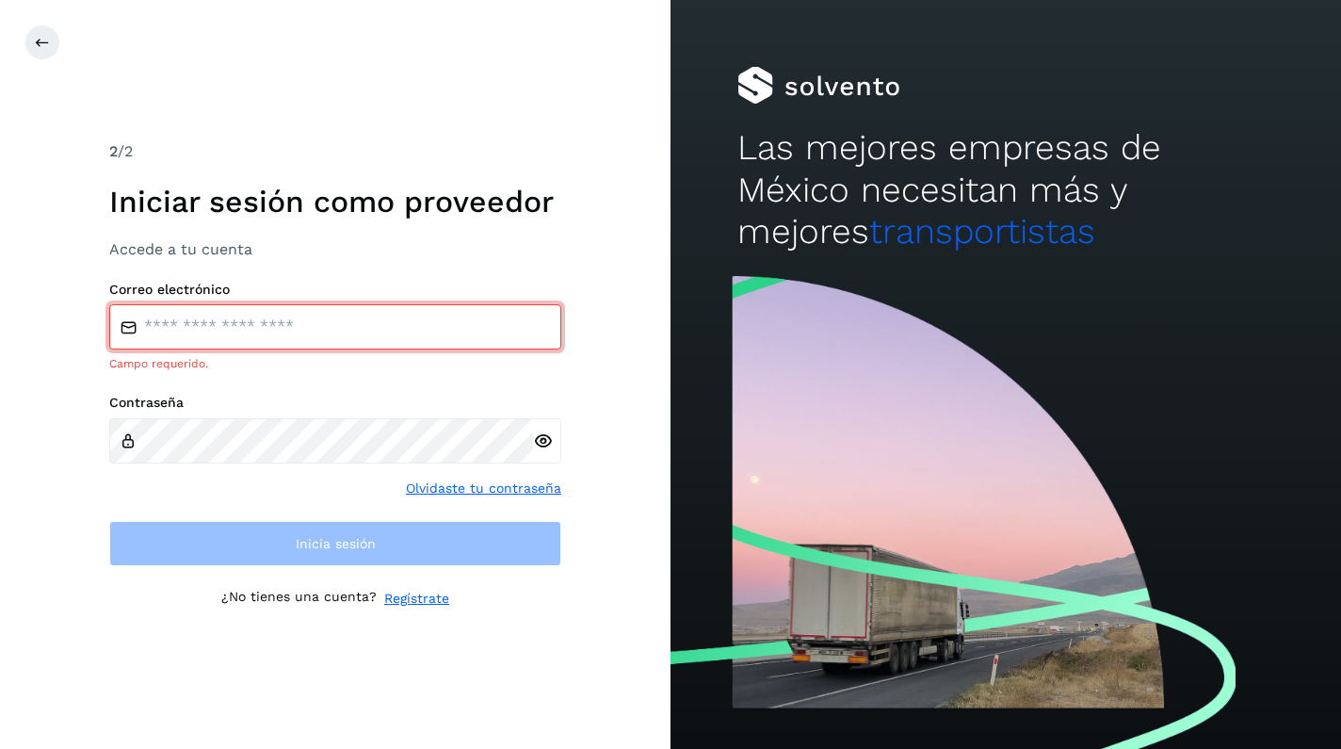 The width and height of the screenshot is (1341, 749). Describe the element at coordinates (335, 543) in the screenshot. I see `span: Inicia sesión` at that location.